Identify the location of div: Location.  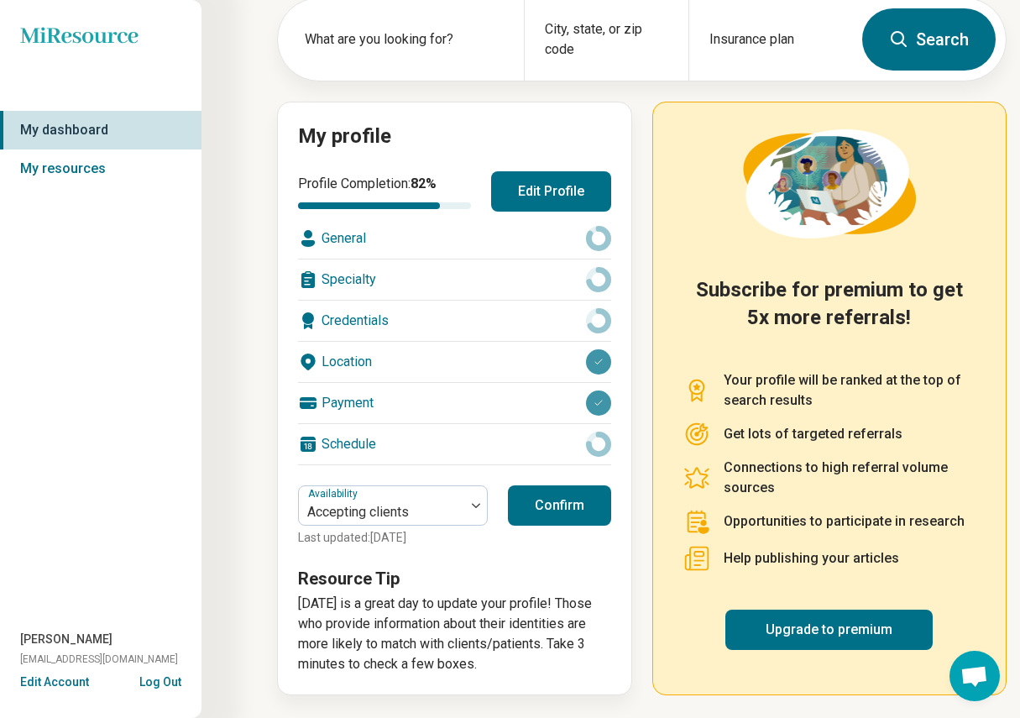
(454, 362).